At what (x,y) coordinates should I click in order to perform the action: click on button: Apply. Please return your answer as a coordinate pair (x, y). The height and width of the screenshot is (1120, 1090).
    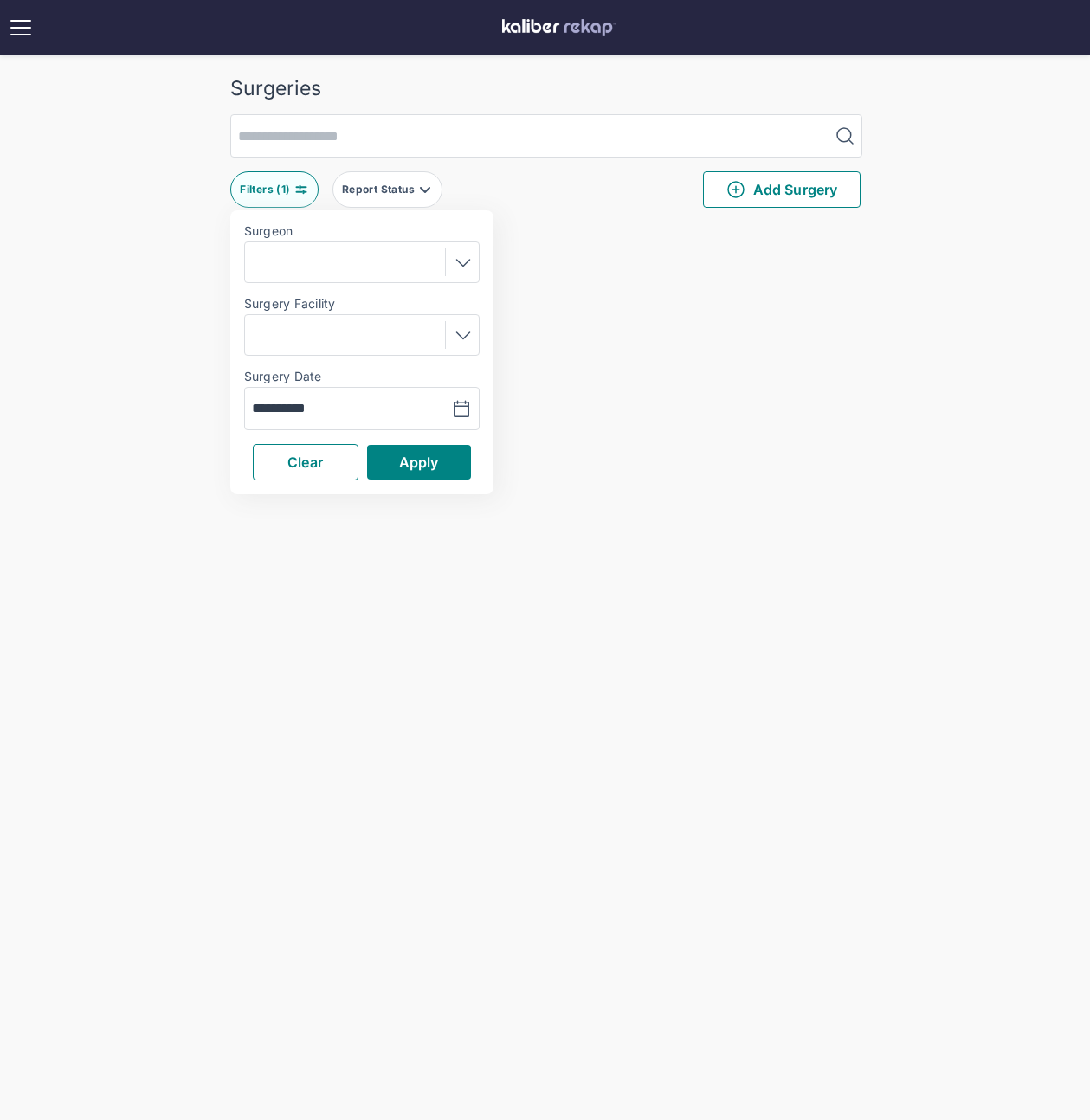
    Looking at the image, I should click on (419, 462).